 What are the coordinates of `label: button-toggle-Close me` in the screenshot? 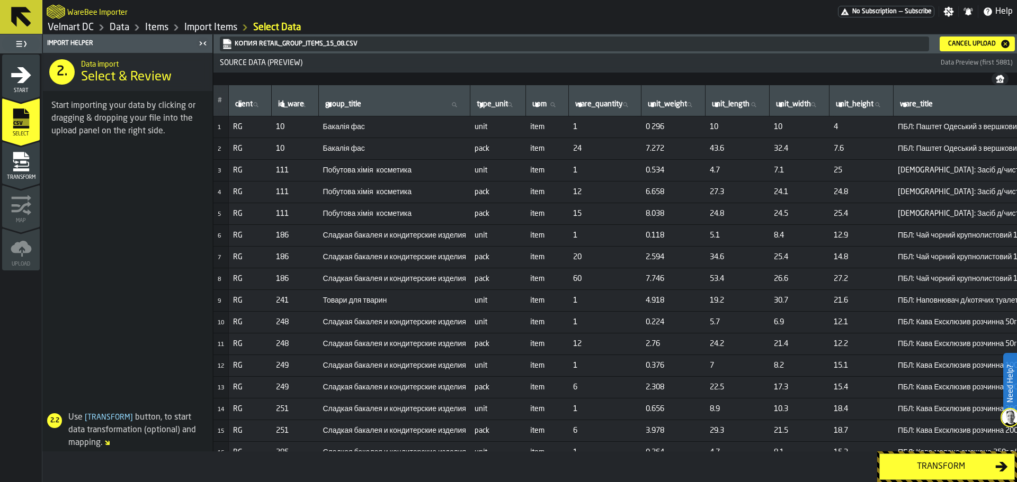 It's located at (203, 43).